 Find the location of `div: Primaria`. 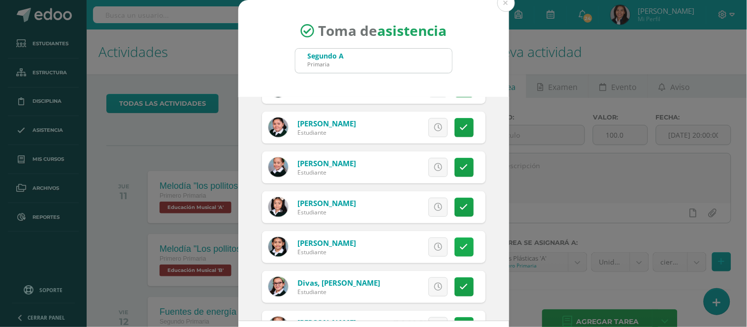

div: Primaria is located at coordinates (326, 64).